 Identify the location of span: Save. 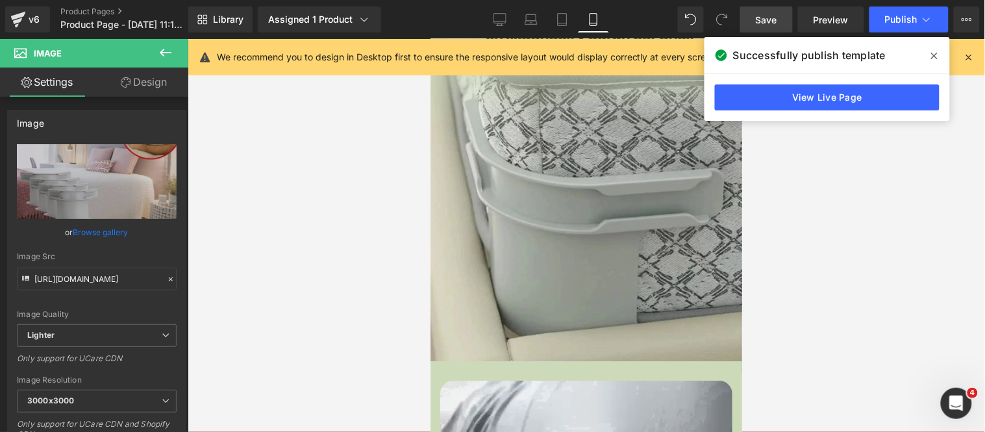
(766, 19).